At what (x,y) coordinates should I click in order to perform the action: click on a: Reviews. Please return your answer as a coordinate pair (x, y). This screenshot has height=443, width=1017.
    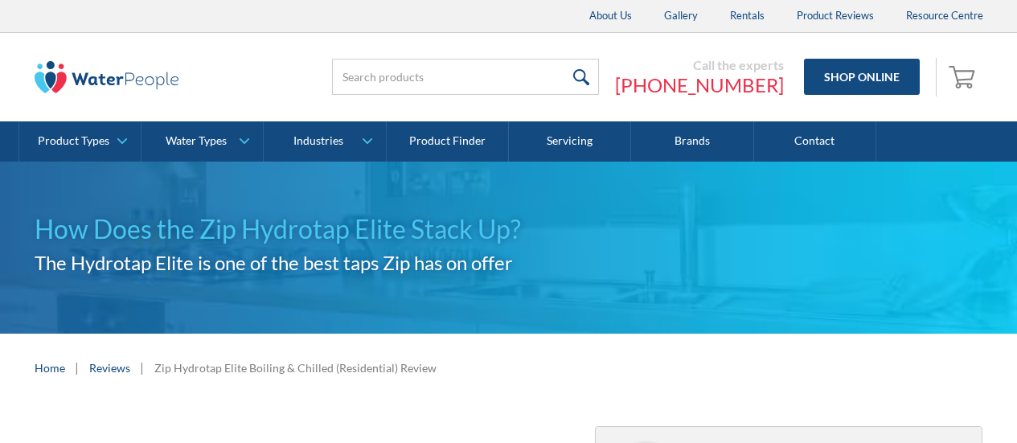
    Looking at the image, I should click on (109, 368).